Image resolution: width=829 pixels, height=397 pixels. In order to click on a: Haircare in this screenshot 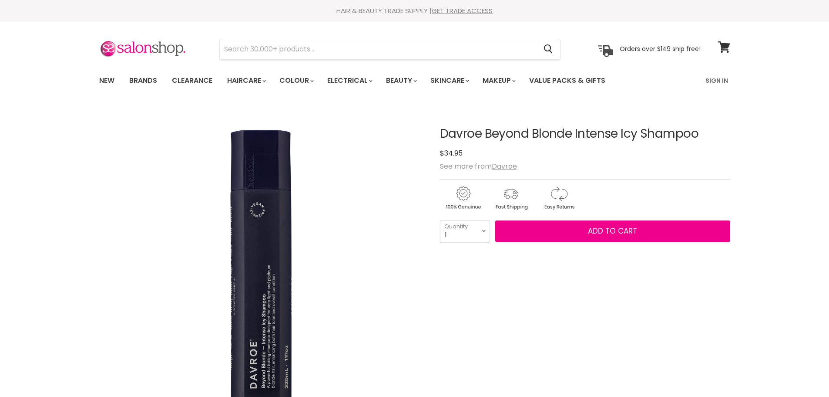, I will do `click(246, 81)`.